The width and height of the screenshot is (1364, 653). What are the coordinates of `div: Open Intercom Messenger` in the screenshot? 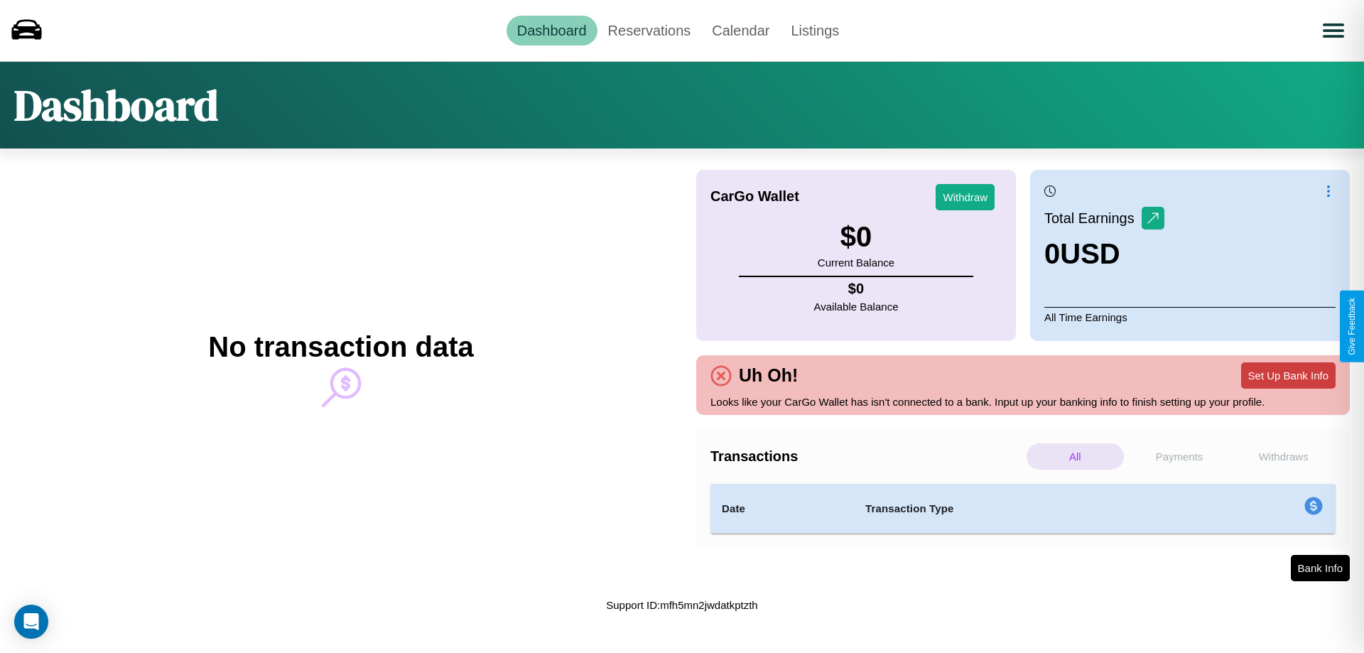 It's located at (31, 622).